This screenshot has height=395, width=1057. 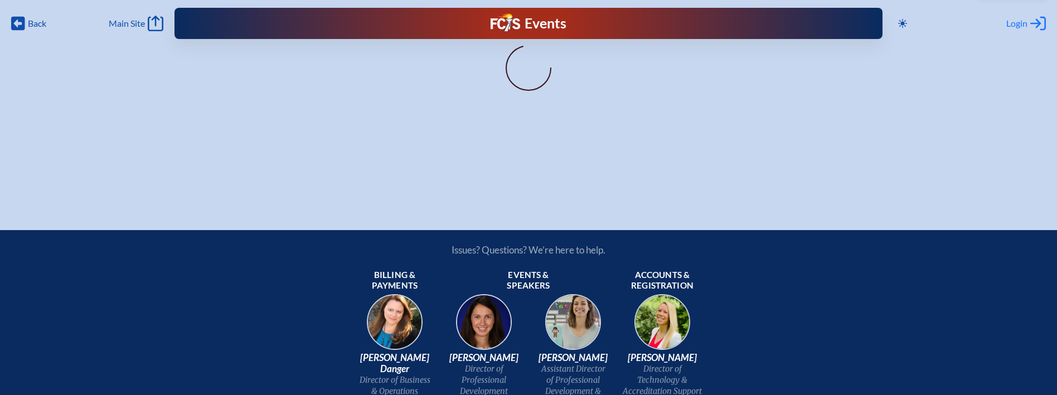 I want to click on a: FCIS LogoEvents, so click(x=528, y=23).